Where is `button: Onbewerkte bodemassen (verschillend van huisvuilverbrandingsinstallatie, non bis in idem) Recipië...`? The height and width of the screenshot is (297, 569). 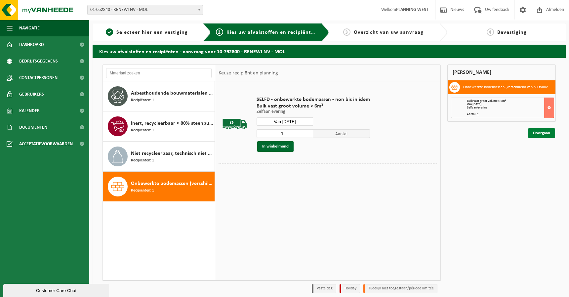 button: Onbewerkte bodemassen (verschillend van huisvuilverbrandingsinstallatie, non bis in idem) Recipië... is located at coordinates (159, 187).